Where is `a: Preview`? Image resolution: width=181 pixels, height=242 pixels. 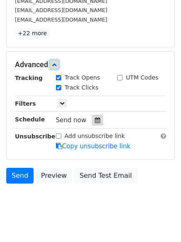 a: Preview is located at coordinates (54, 176).